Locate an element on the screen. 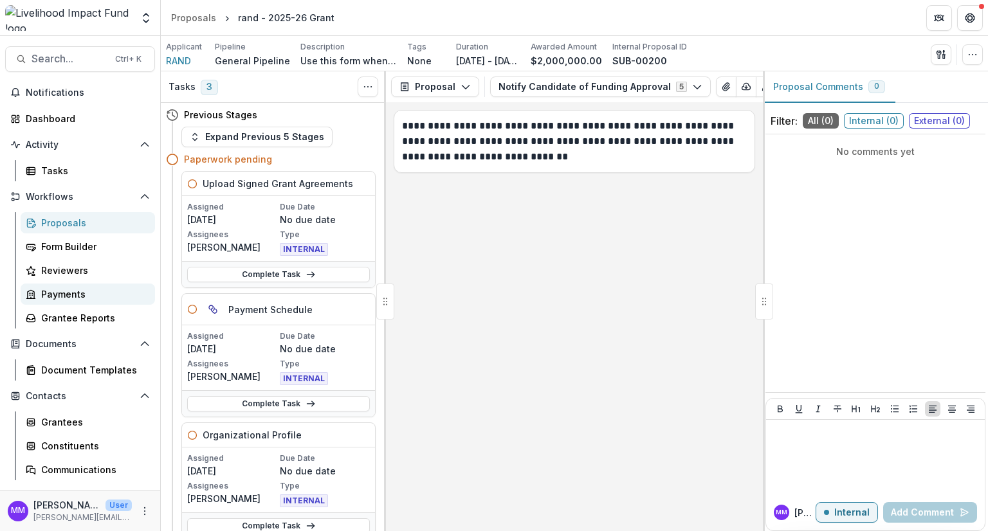 The image size is (988, 531). a: Grantees is located at coordinates (88, 422).